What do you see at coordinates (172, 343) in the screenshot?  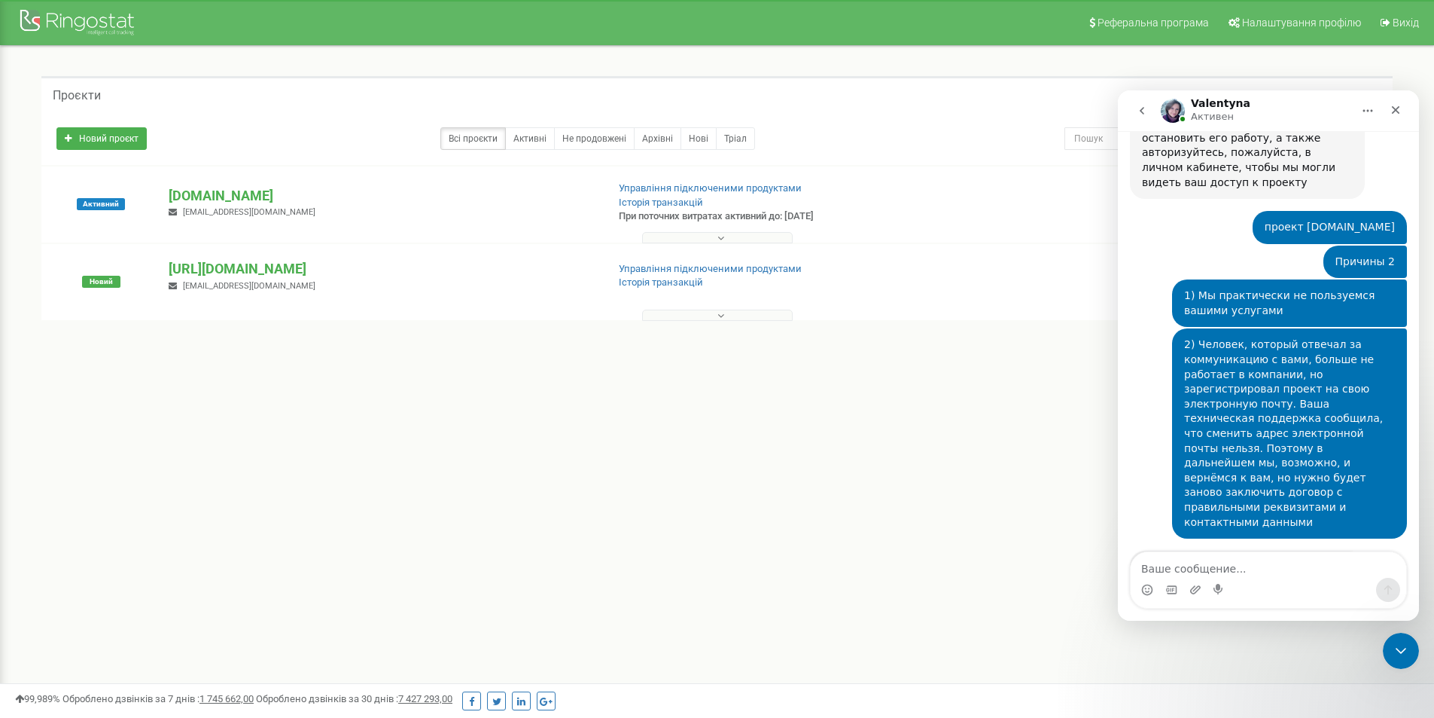 I see `div: 2) Человек, который отвечал за коммуникацию с вами, больше не работает в компании, но зарегистрир...` at bounding box center [172, 343].